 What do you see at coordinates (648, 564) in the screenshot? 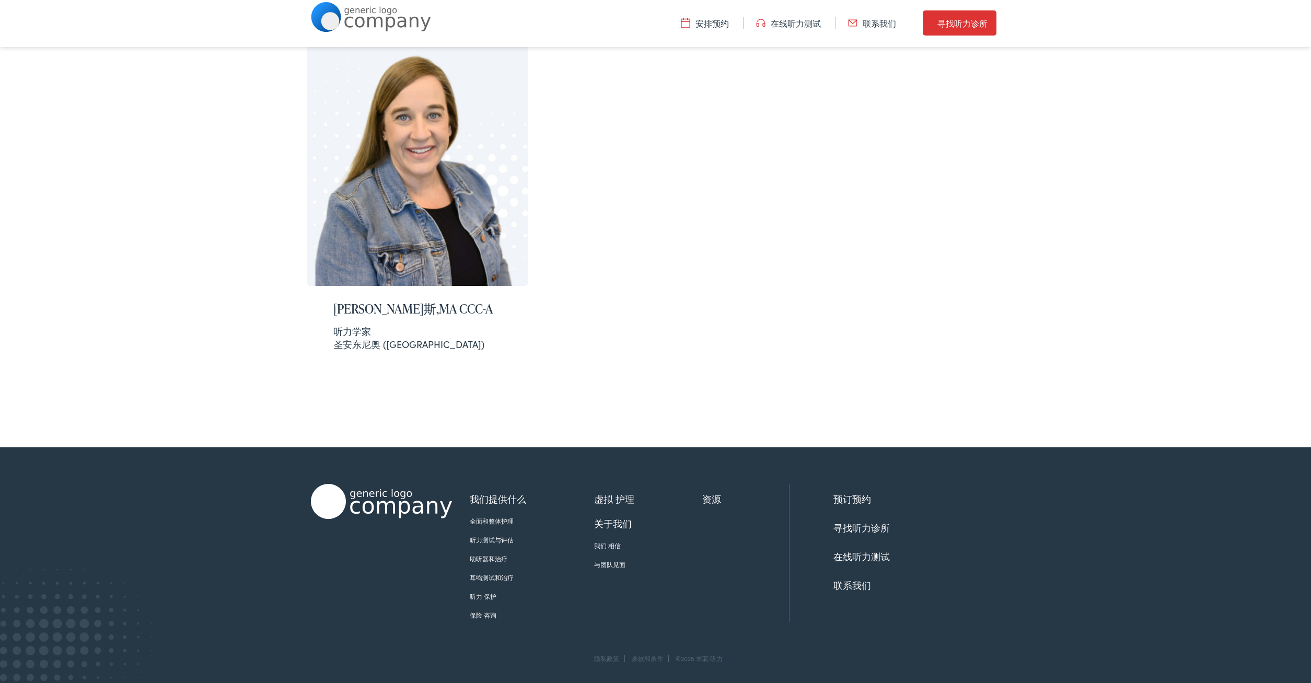
I see `a: 与团队见面` at bounding box center [648, 564].